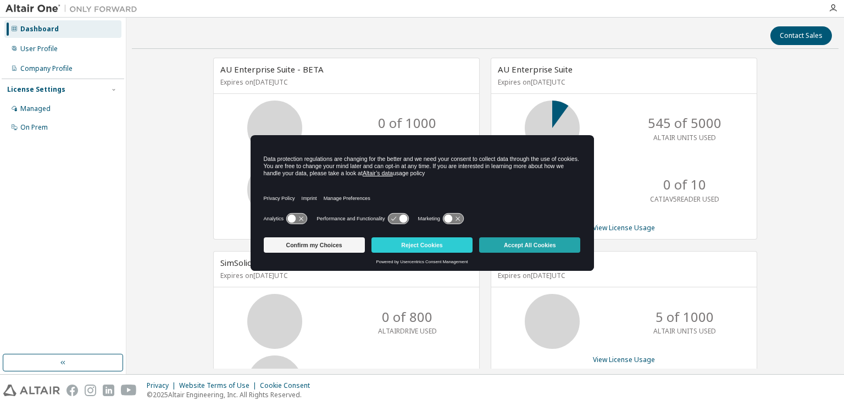  What do you see at coordinates (34, 128) in the screenshot?
I see `div: On Prem` at bounding box center [34, 128].